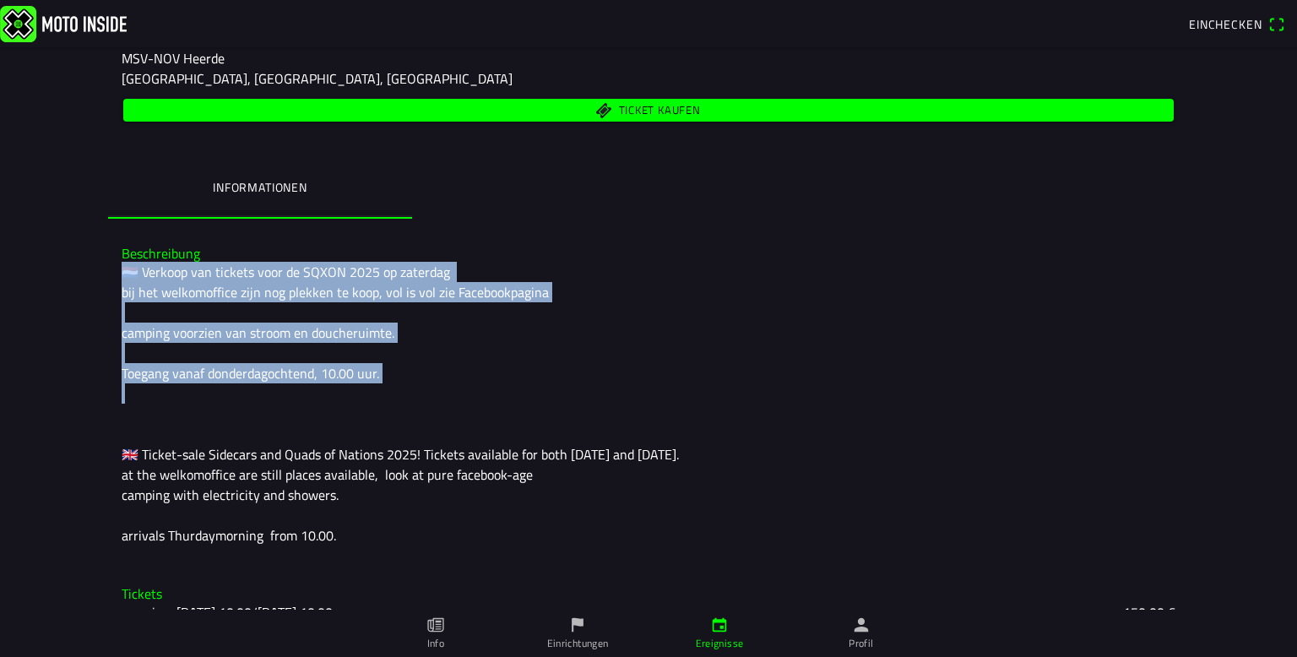 This screenshot has width=1297, height=657. Describe the element at coordinates (649, 253) in the screenshot. I see `h3: Beschreibung` at that location.